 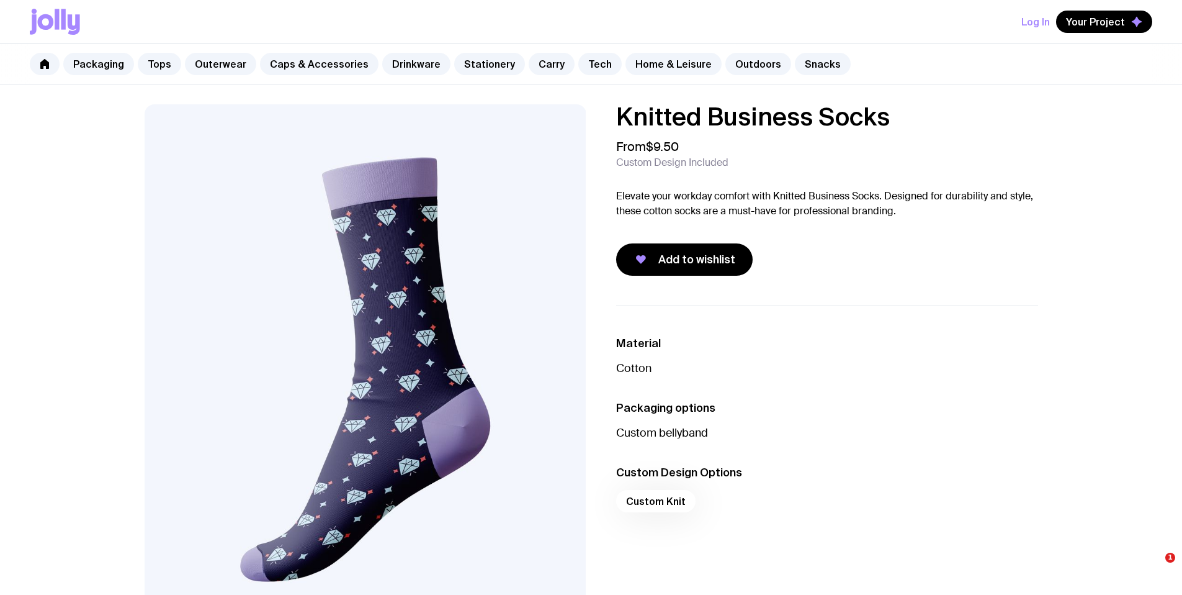 What do you see at coordinates (1036, 22) in the screenshot?
I see `button: Log In` at bounding box center [1036, 22].